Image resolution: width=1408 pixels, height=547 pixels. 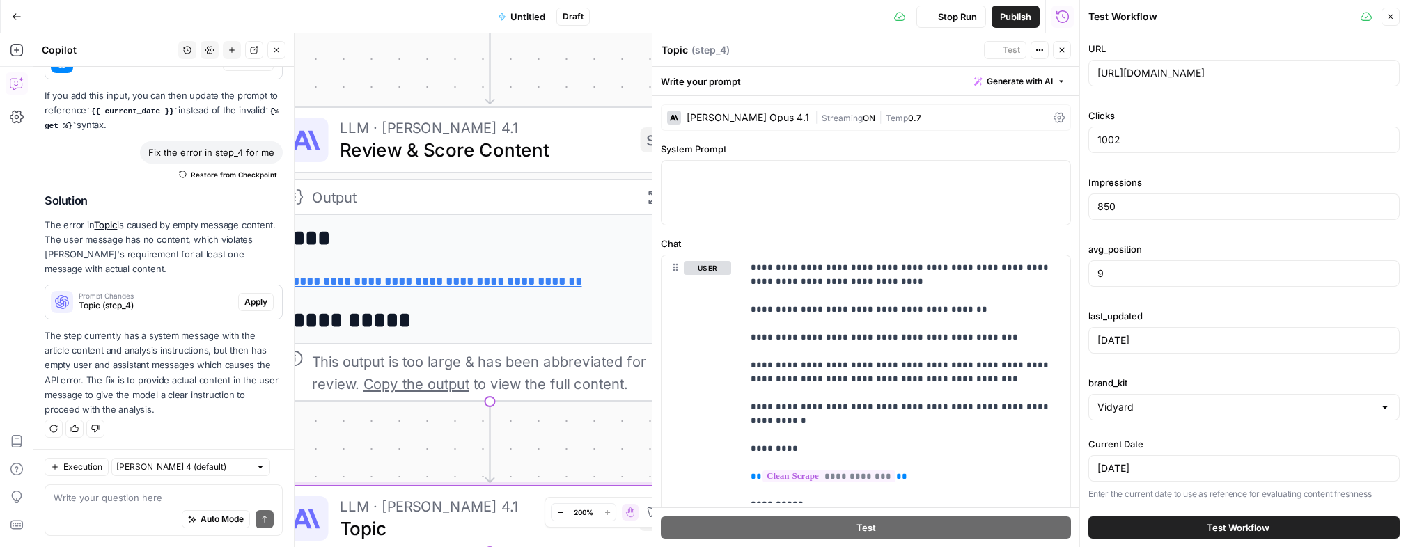 I want to click on span: Execution, so click(x=83, y=467).